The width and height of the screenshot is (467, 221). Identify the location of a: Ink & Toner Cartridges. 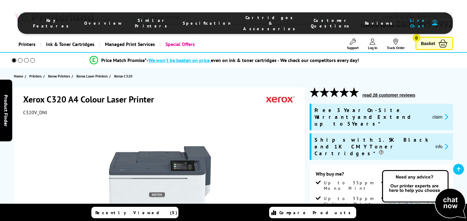
(69, 44).